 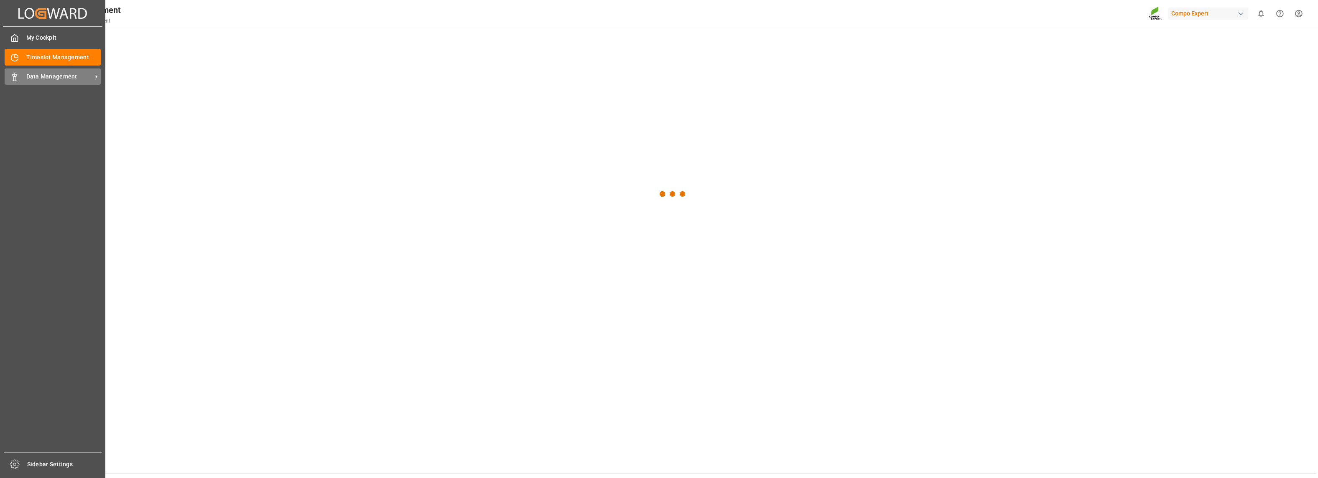 What do you see at coordinates (1260, 13) in the screenshot?
I see `button: show 0 new notifications` at bounding box center [1260, 13].